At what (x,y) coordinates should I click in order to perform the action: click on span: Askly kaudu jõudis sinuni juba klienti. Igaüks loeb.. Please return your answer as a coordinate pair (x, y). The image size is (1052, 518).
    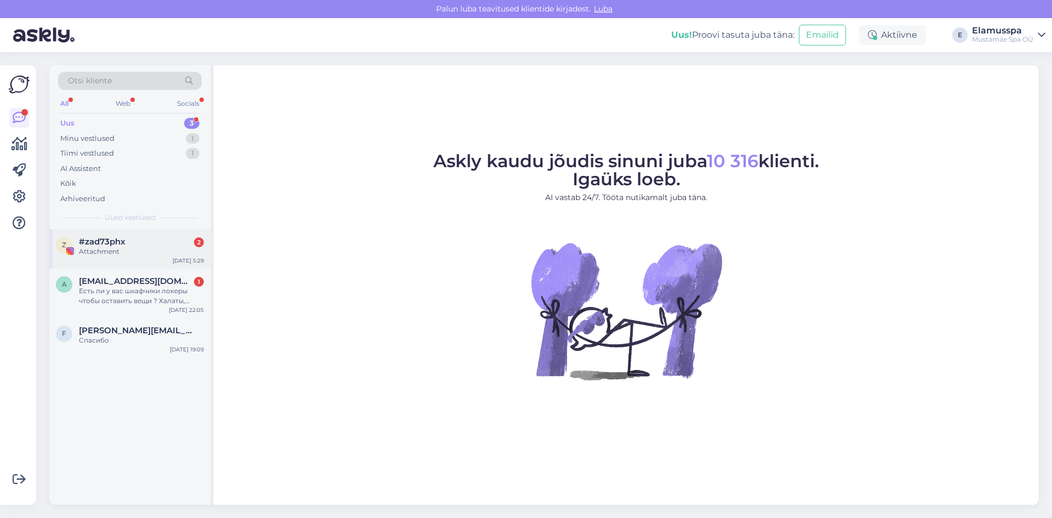
    Looking at the image, I should click on (626, 170).